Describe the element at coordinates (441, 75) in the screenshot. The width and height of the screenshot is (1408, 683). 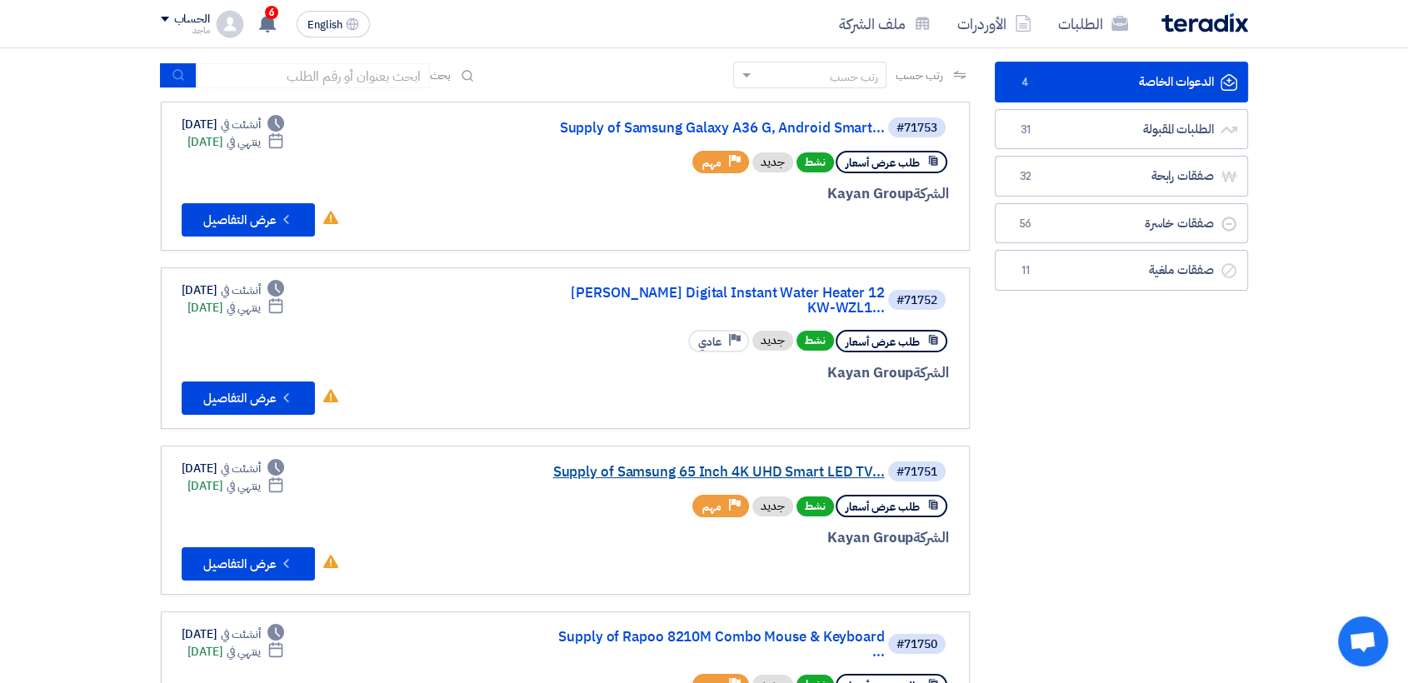
I see `span: بحث` at that location.